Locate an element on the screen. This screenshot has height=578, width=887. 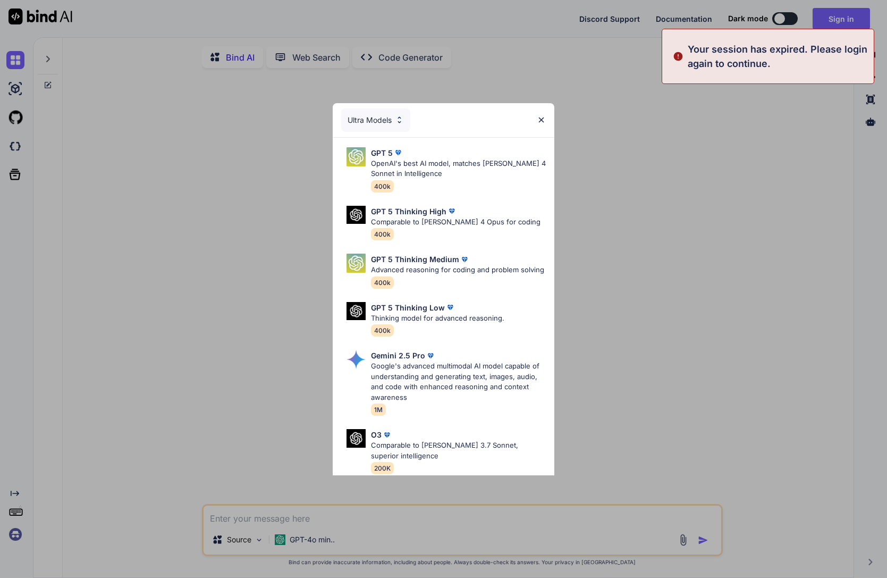
p: GPT 5 Thinking High is located at coordinates (409, 211).